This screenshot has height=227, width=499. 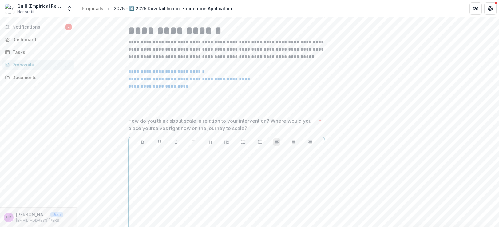 I want to click on p: User, so click(x=57, y=215).